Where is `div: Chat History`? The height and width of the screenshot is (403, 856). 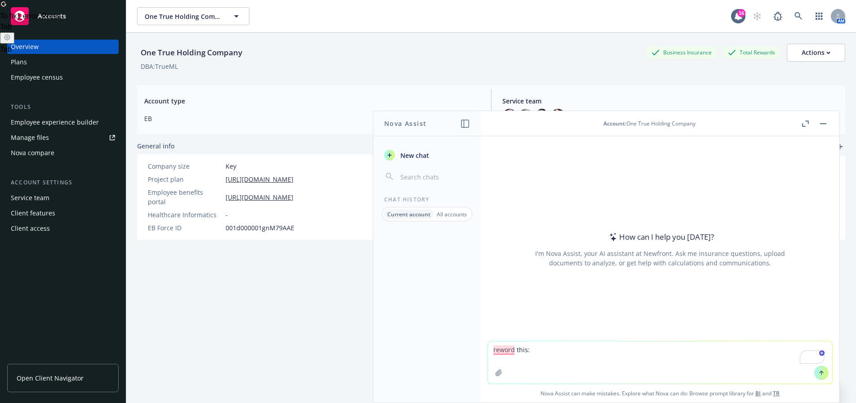 div: Chat History is located at coordinates (427, 199).